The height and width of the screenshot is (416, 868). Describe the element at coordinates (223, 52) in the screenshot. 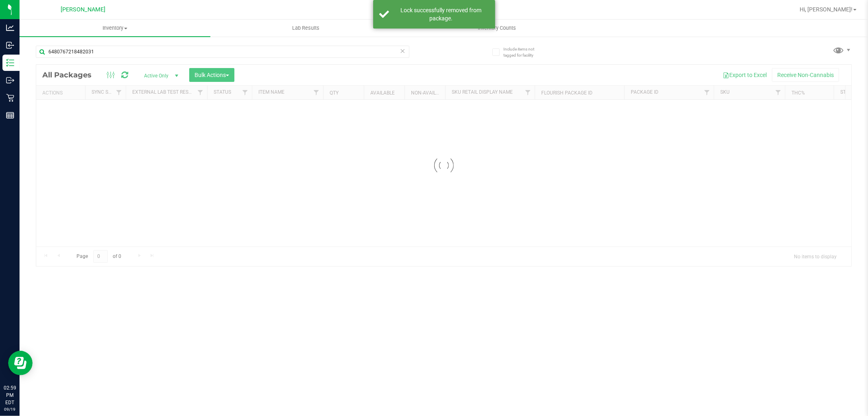

I see `input: Search Package ID, Item Name, SKU, Lot or Part Number...` at that location.